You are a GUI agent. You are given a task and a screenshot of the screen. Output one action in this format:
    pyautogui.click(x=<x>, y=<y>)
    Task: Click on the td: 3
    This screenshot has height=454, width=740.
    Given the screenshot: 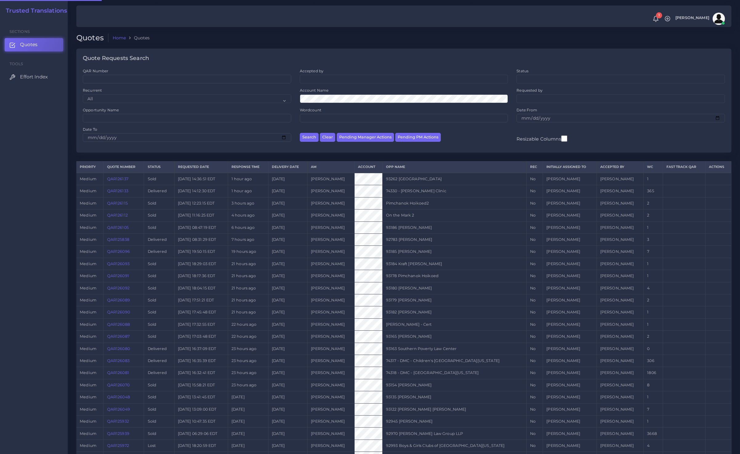 What is the action you would take?
    pyautogui.click(x=653, y=239)
    